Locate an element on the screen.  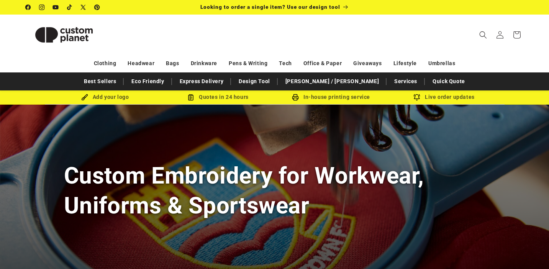
span: Looking to order a single item? Use our design tool is located at coordinates (270, 7).